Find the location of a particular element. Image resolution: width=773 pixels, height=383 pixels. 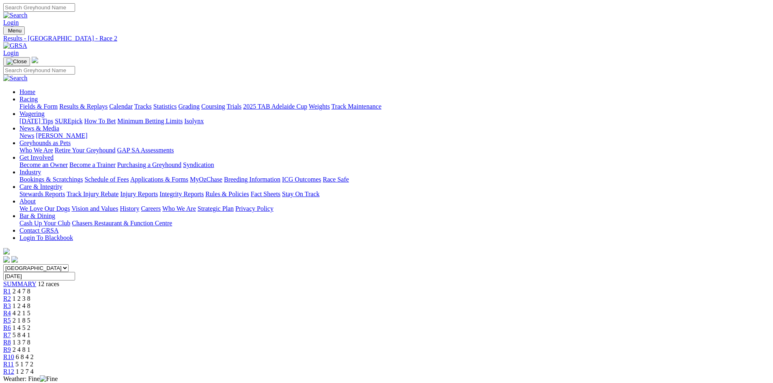

a: Become an Owner is located at coordinates (43, 165).